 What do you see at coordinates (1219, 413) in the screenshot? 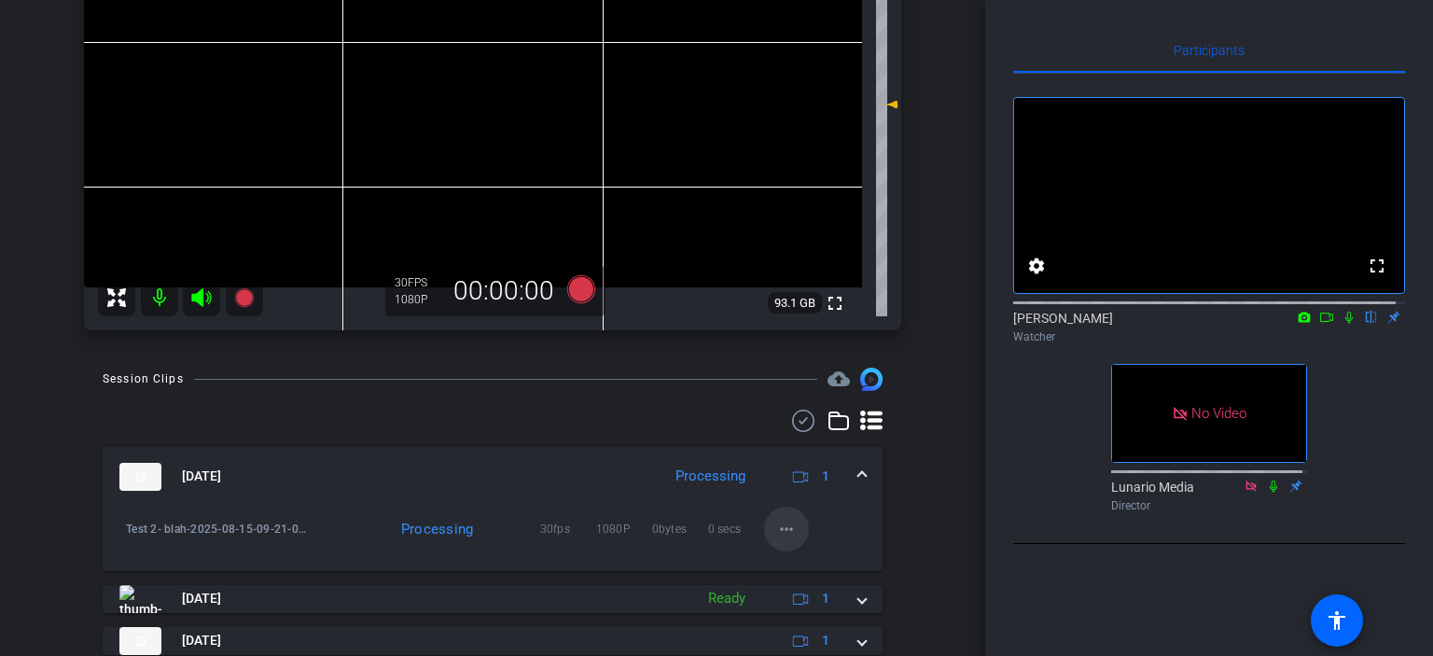
I see `span: No Video` at bounding box center [1219, 413].